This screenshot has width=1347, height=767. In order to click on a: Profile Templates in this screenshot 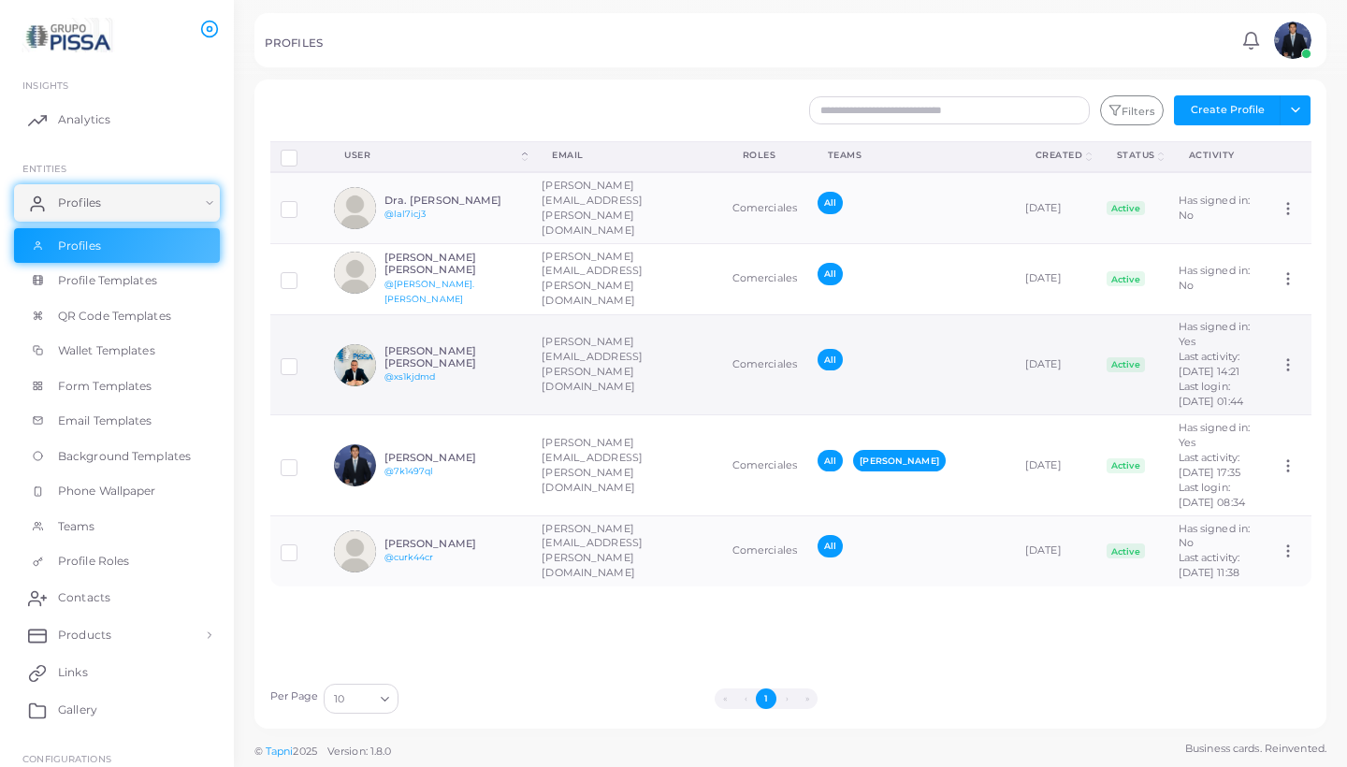, I will do `click(117, 281)`.